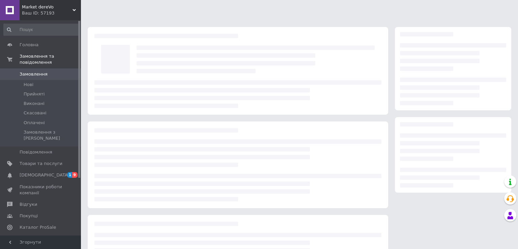 The image size is (518, 249). I want to click on span: Market dereVo, so click(47, 7).